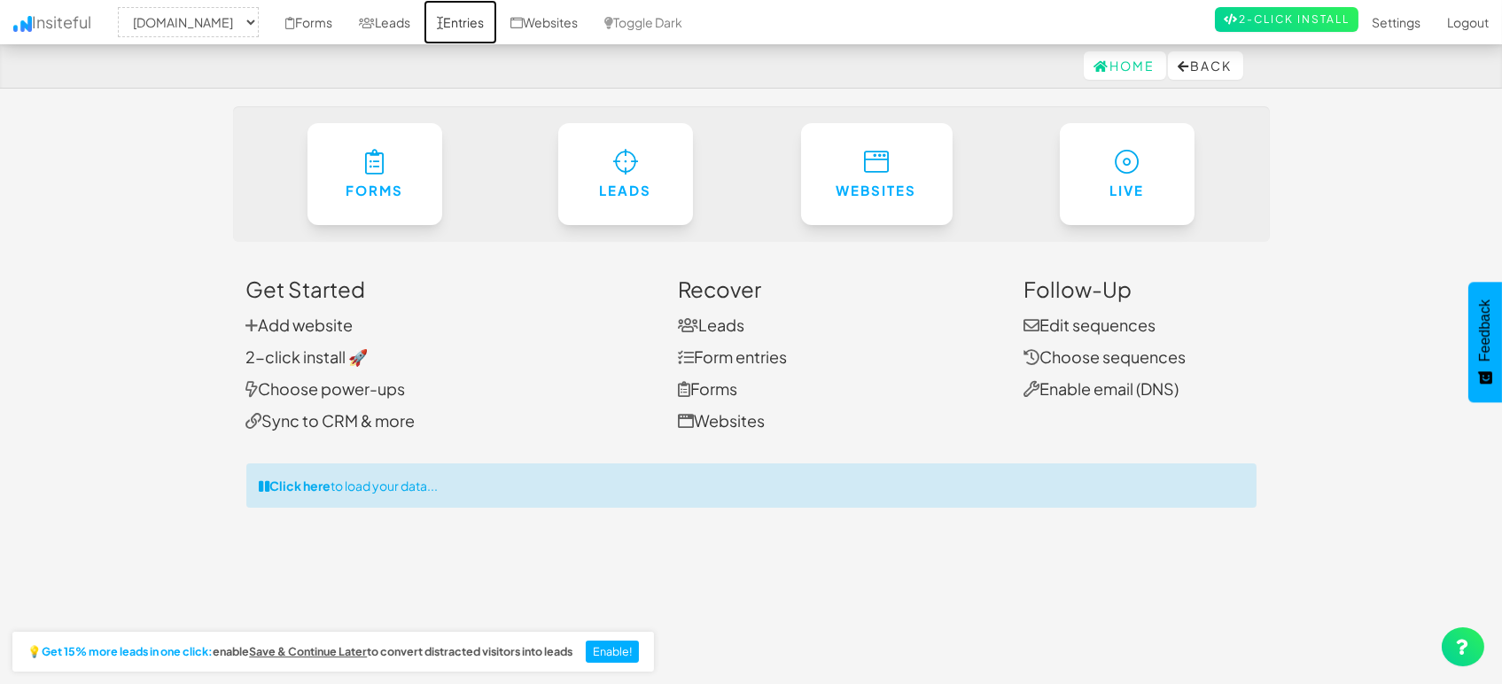 The height and width of the screenshot is (684, 1502). I want to click on h6: Forms, so click(375, 190).